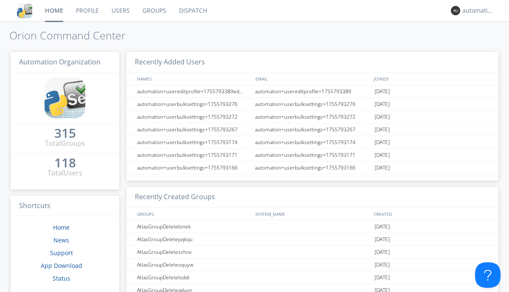  What do you see at coordinates (312, 62) in the screenshot?
I see `h3: Recently Added Users` at bounding box center [312, 62].